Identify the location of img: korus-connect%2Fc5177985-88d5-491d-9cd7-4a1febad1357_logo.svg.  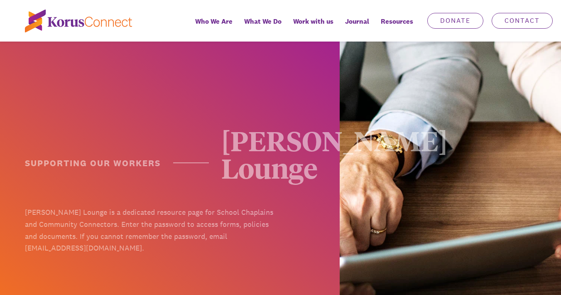
(79, 21).